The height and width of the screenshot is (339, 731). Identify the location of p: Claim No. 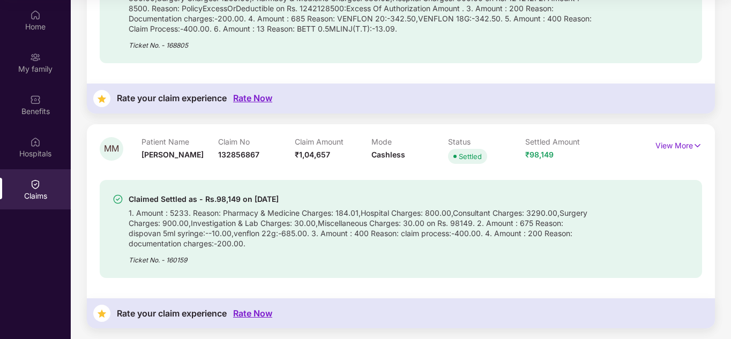
(256, 142).